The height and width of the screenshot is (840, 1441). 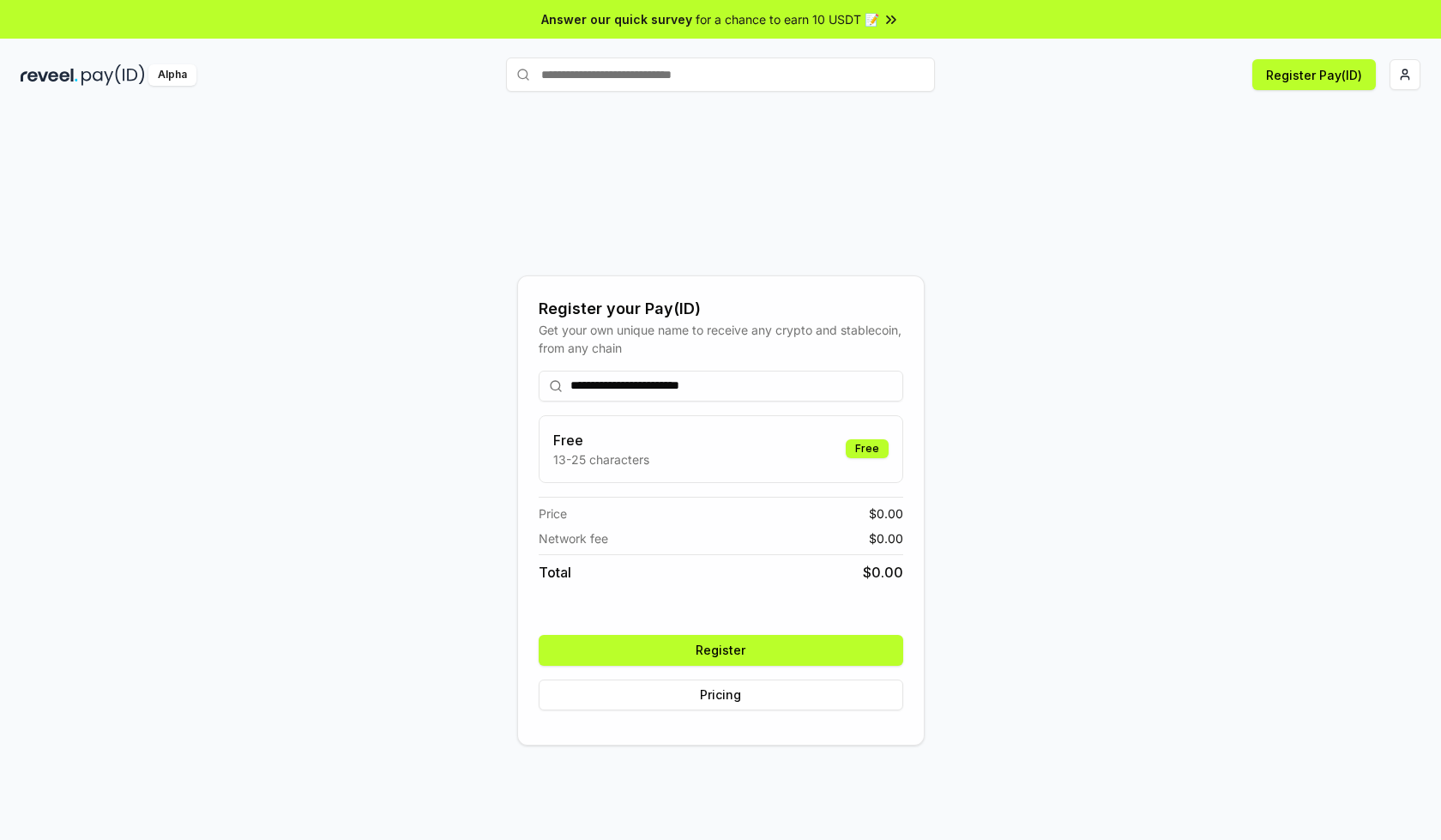 What do you see at coordinates (867, 448) in the screenshot?
I see `div: Free` at bounding box center [867, 448].